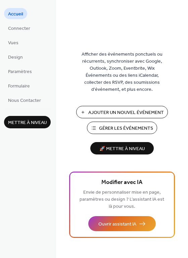 The height and width of the screenshot is (258, 188). I want to click on button: Gérer les Événements, so click(122, 128).